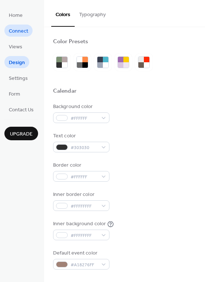  Describe the element at coordinates (16, 15) in the screenshot. I see `a: Home` at that location.